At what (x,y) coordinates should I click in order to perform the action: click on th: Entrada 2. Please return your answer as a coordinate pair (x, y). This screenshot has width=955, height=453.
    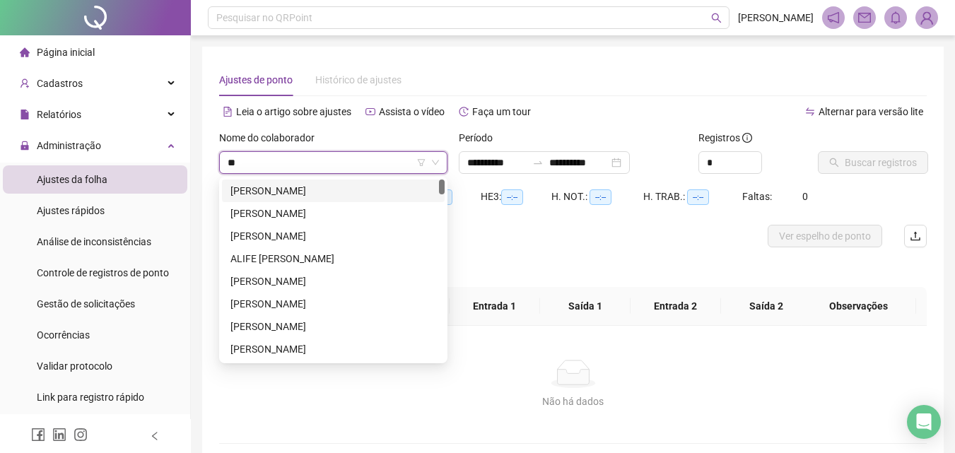
    Looking at the image, I should click on (676, 306).